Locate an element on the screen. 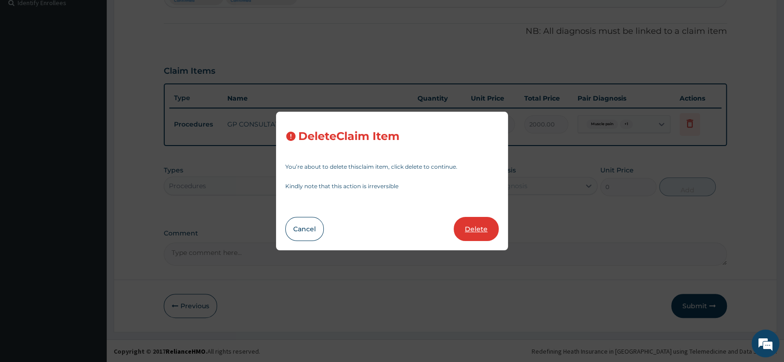  img: d_794563401_company_1708531726252_794563401 is located at coordinates (27, 58).